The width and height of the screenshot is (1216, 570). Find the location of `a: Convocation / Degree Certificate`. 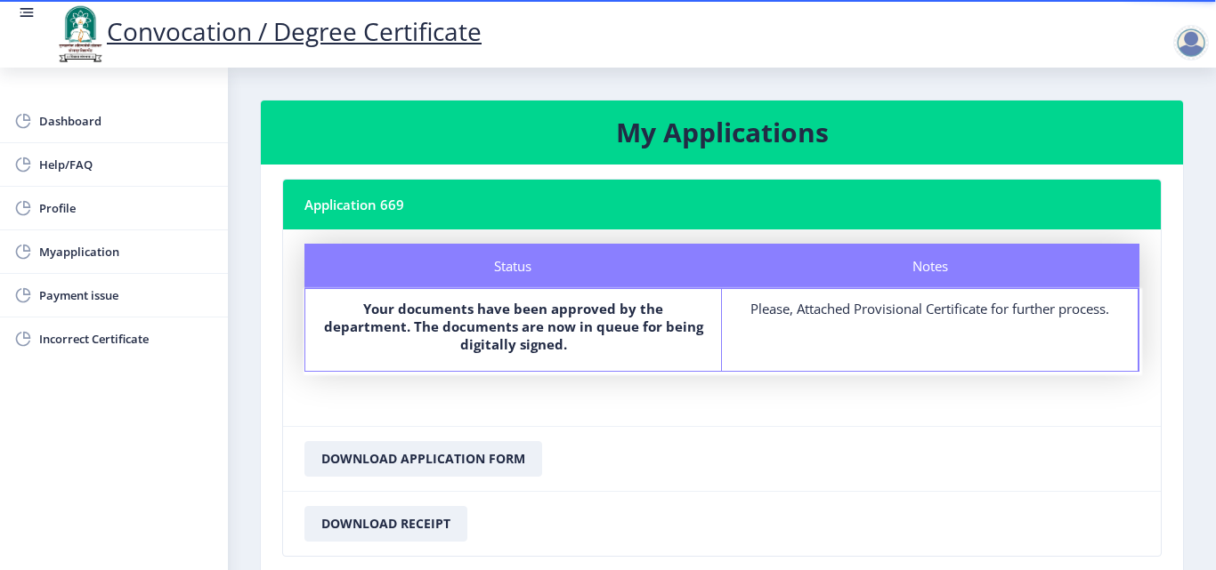

a: Convocation / Degree Certificate is located at coordinates (267, 31).